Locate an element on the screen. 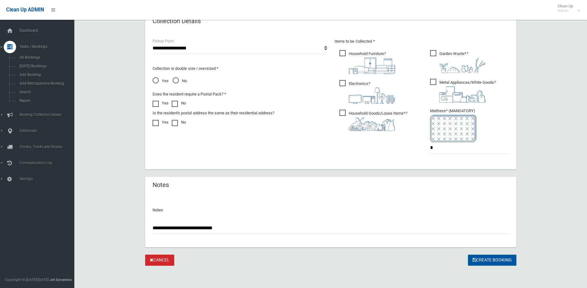  span: Add Retrospective Booking is located at coordinates (45, 84).